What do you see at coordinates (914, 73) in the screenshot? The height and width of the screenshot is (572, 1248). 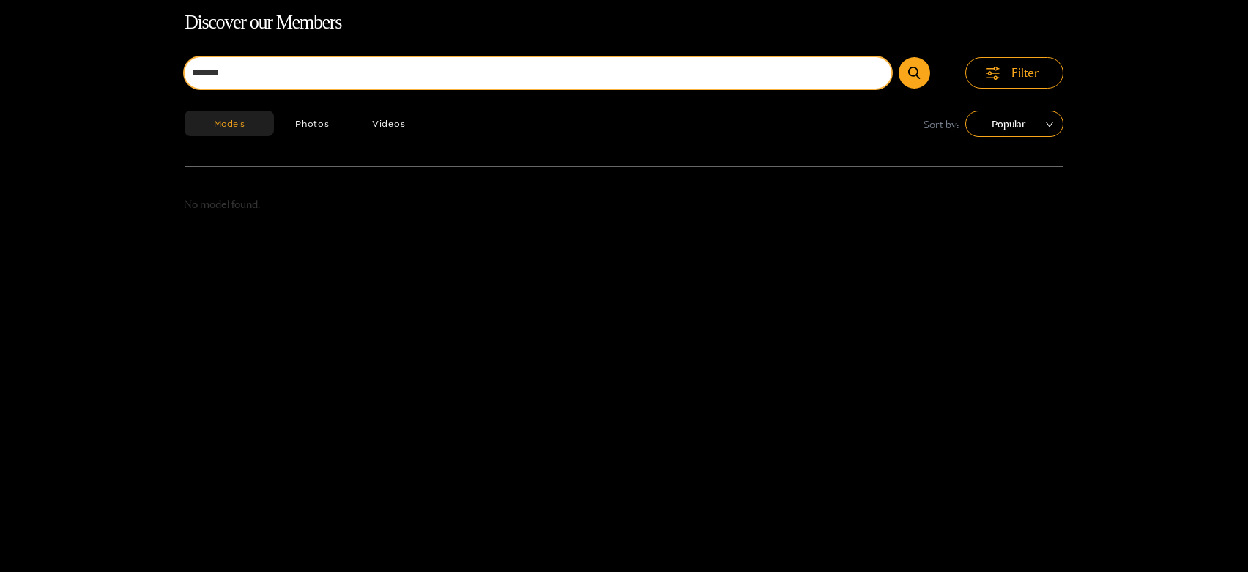 I see `button: Submit Search` at bounding box center [914, 73].